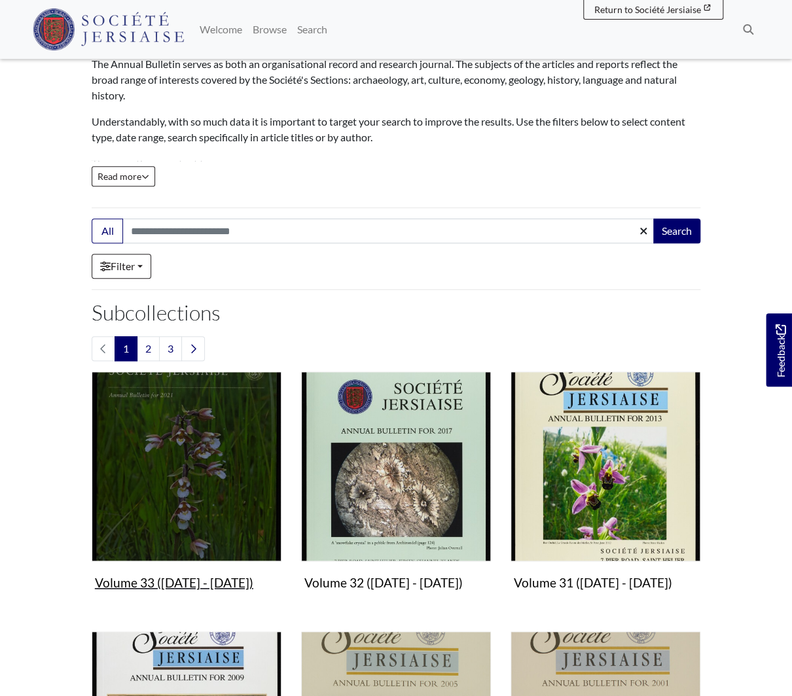 This screenshot has height=696, width=792. What do you see at coordinates (605, 467) in the screenshot?
I see `img: Volume 31 (2013 - 2016)` at bounding box center [605, 467].